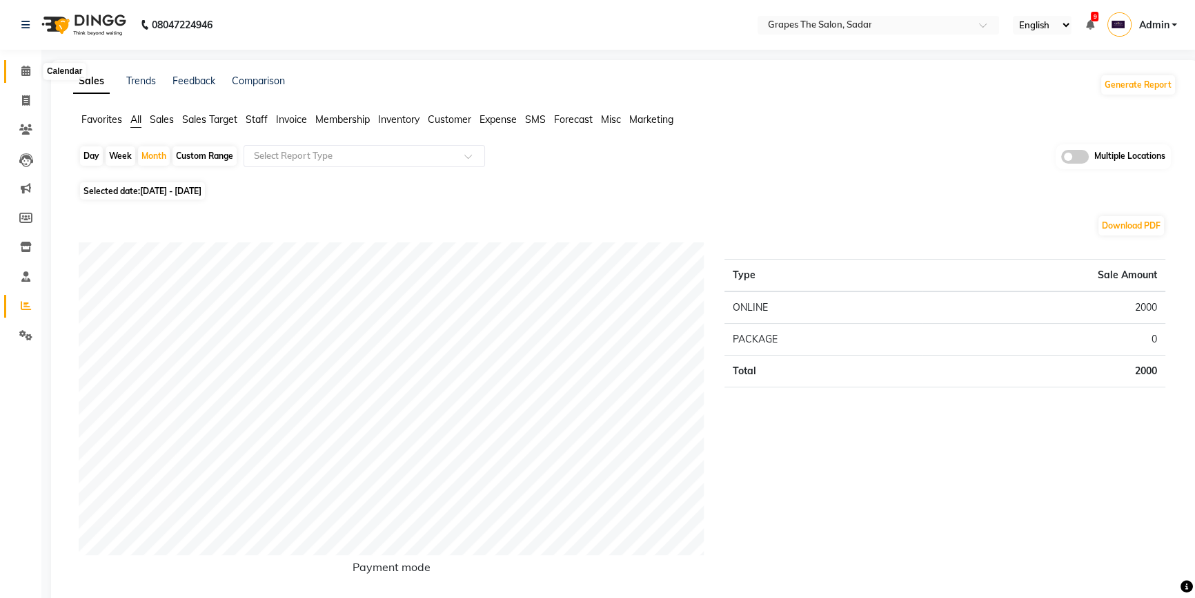 This screenshot has width=1195, height=598. What do you see at coordinates (101, 119) in the screenshot?
I see `span: Favorites` at bounding box center [101, 119].